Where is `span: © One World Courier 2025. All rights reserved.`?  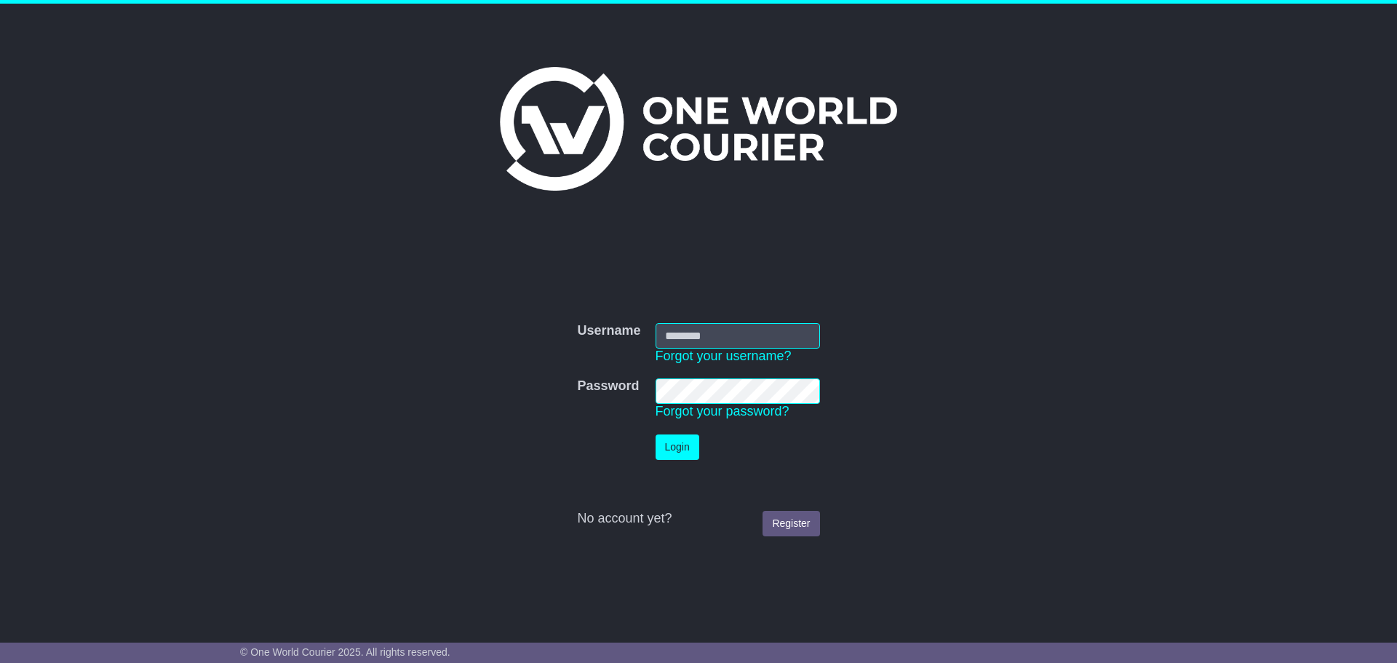 span: © One World Courier 2025. All rights reserved. is located at coordinates (345, 652).